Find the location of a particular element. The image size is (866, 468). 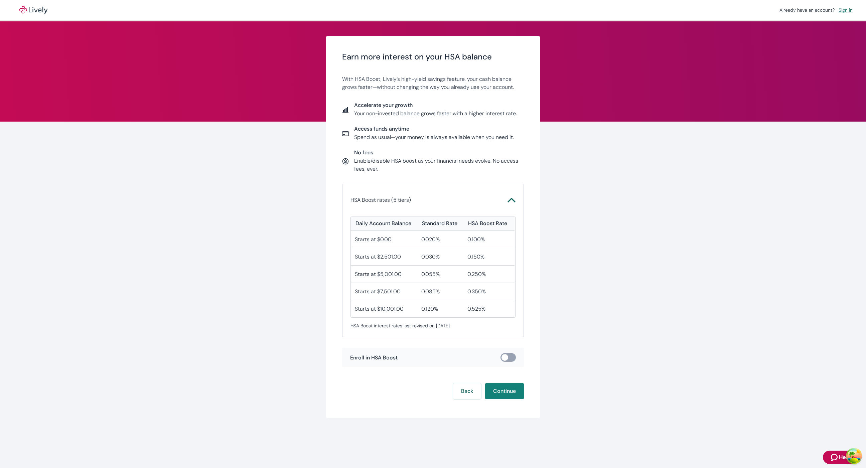

button: Back is located at coordinates (467, 391).